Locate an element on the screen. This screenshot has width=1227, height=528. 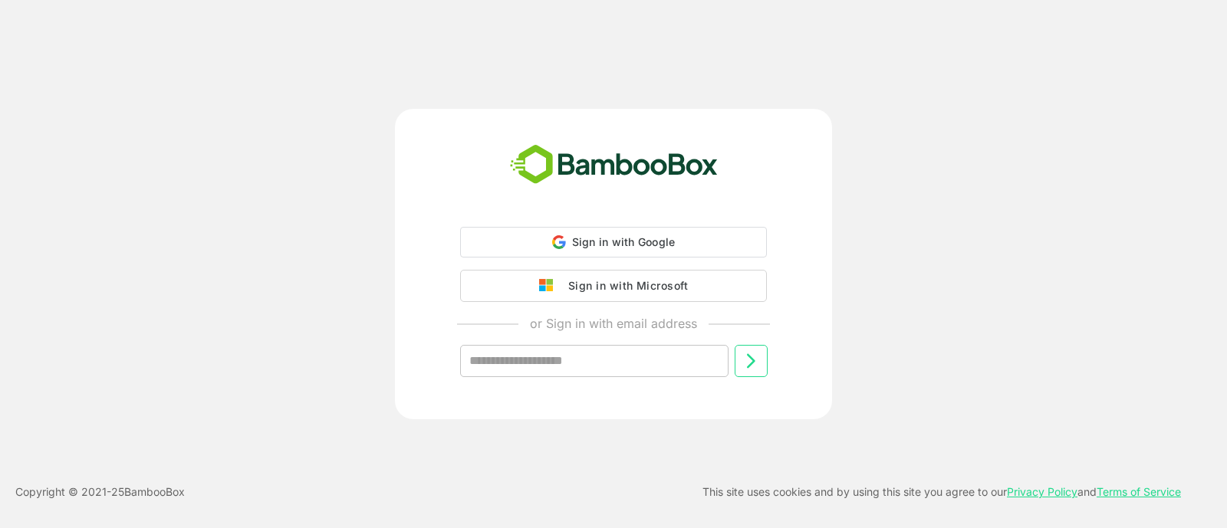
a: Privacy Policy is located at coordinates (1042, 492).